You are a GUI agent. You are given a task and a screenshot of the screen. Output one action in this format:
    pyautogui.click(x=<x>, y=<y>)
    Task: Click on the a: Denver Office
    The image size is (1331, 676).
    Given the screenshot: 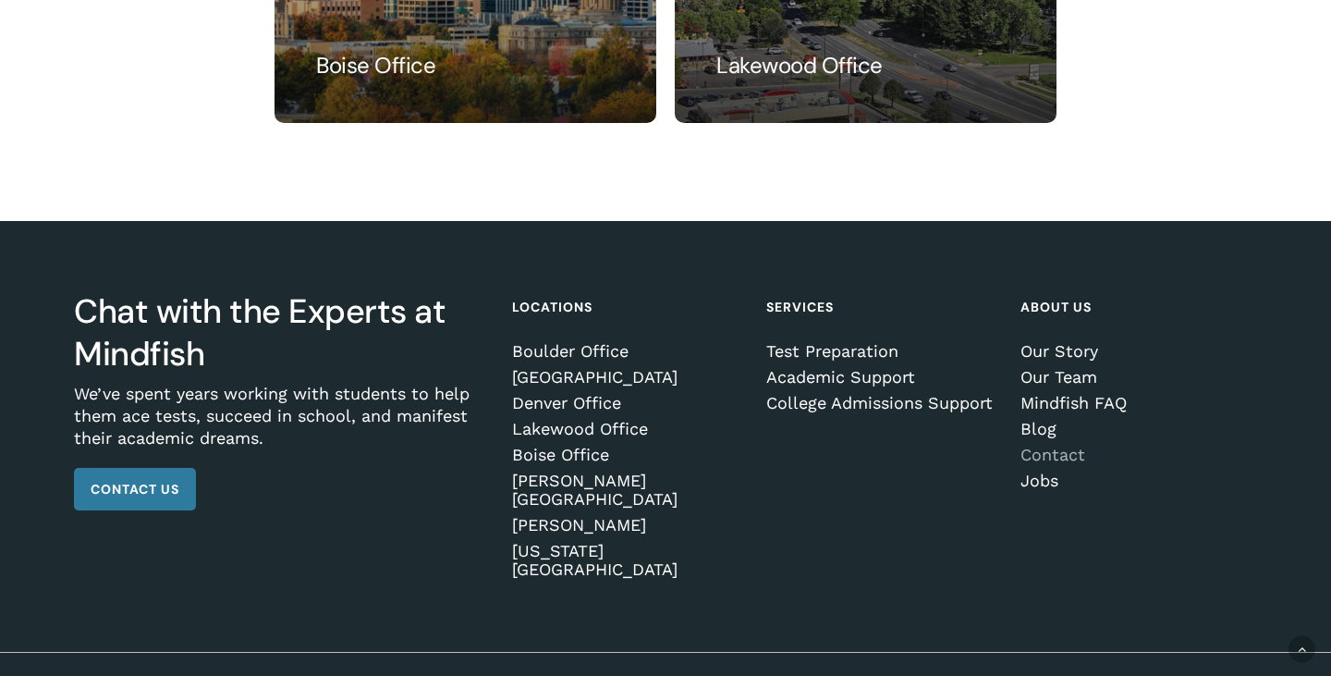 What is the action you would take?
    pyautogui.click(x=628, y=403)
    